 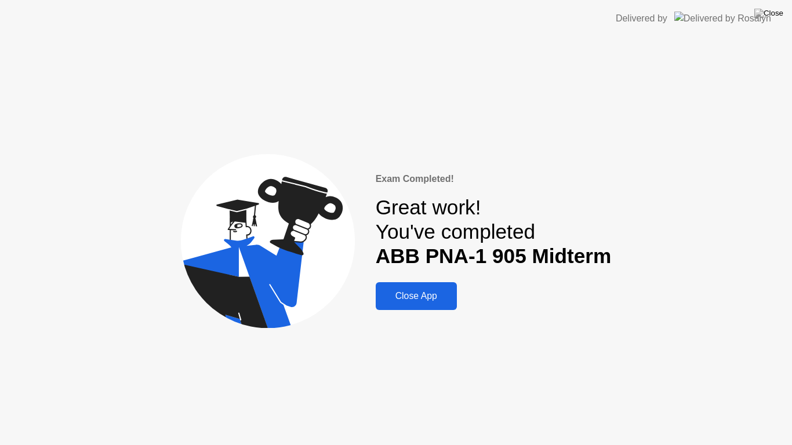 What do you see at coordinates (494, 179) in the screenshot?
I see `div: Exam Completed!` at bounding box center [494, 179].